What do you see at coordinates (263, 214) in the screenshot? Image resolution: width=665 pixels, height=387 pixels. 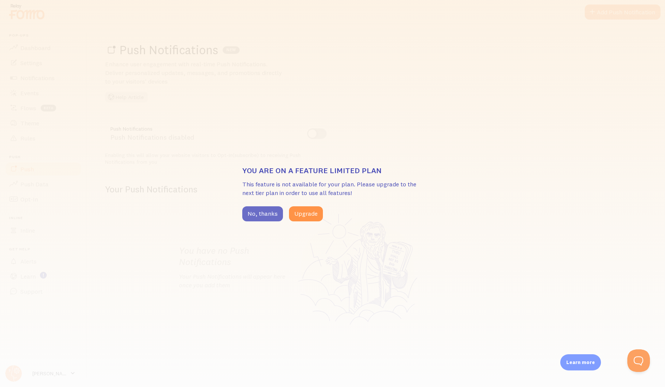 I see `button: No, thanks` at bounding box center [263, 214].